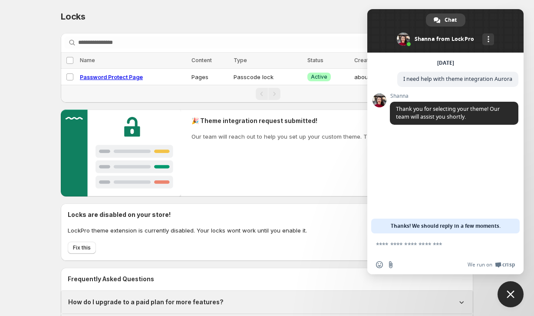 This screenshot has height=316, width=534. I want to click on span: Type, so click(240, 60).